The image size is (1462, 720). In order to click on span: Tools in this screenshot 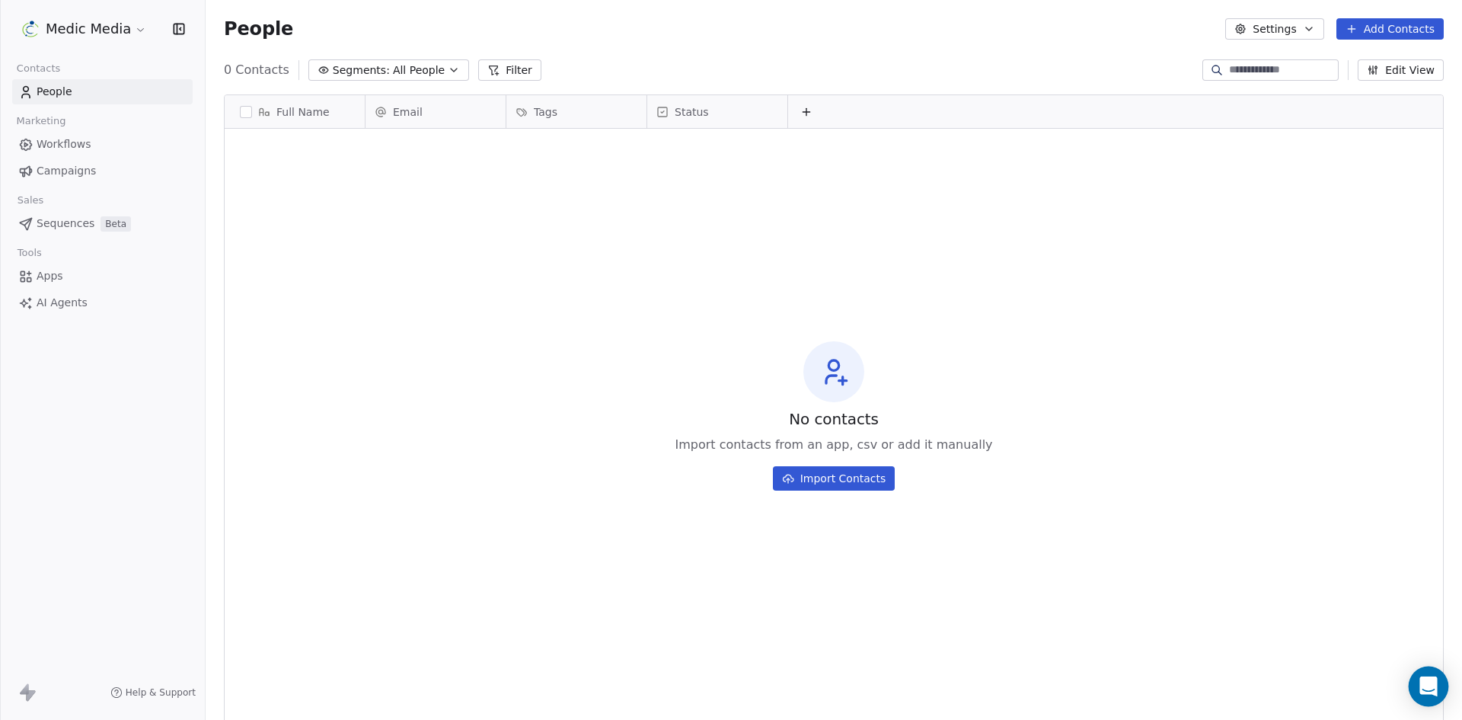, I will do `click(29, 253)`.